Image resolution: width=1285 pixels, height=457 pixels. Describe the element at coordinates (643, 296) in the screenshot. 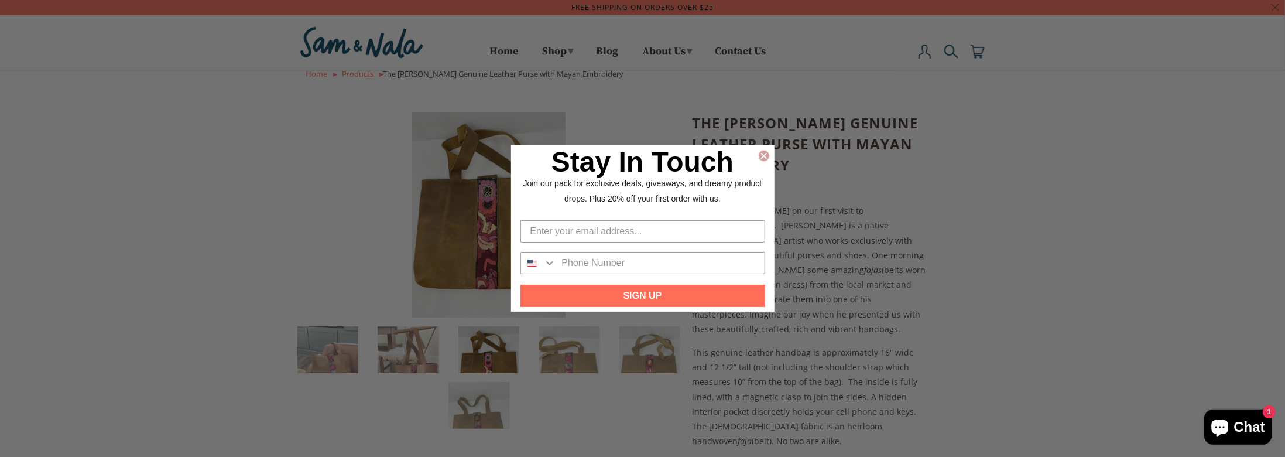

I see `button: SIGN UP` at that location.